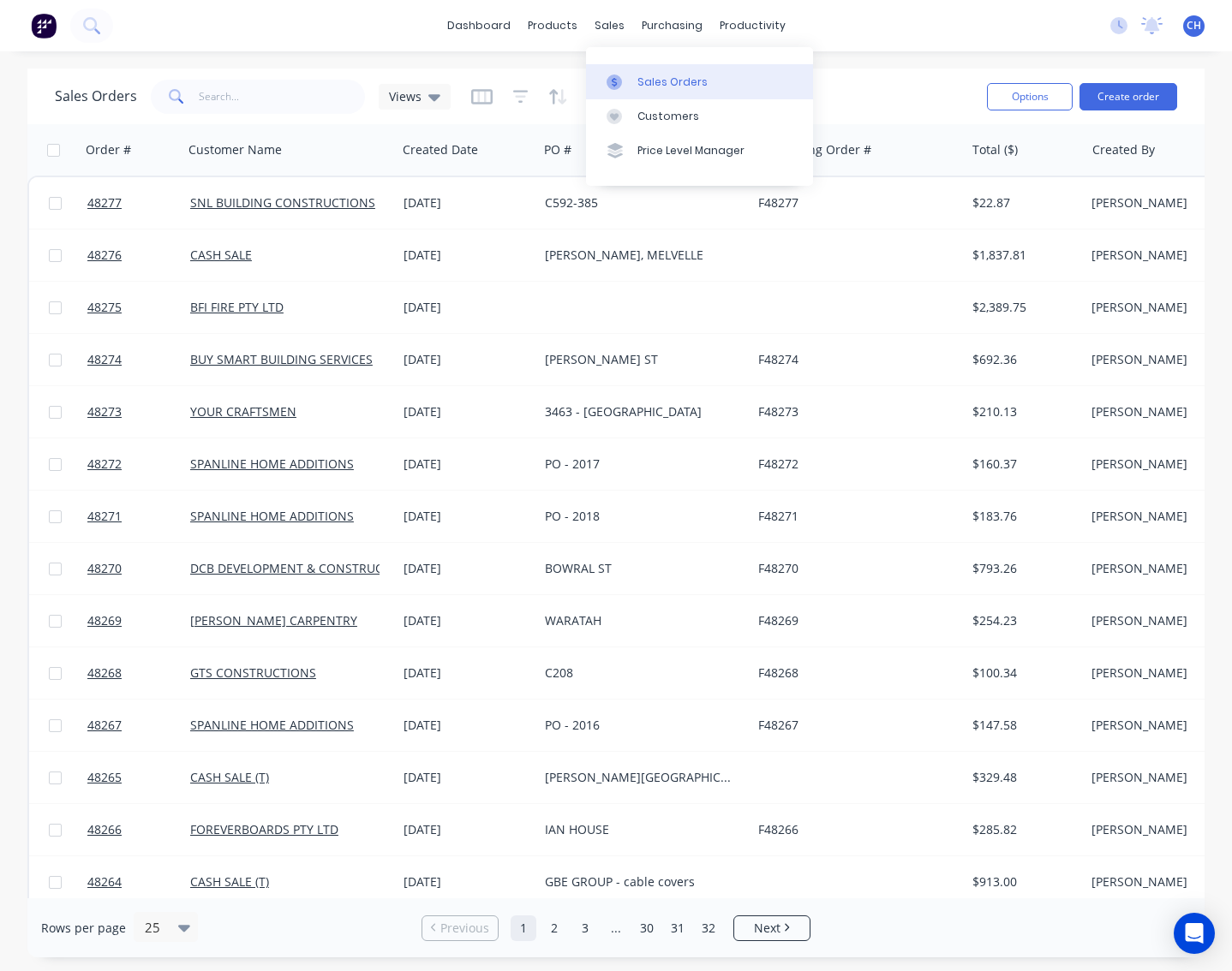  What do you see at coordinates (557, 150) in the screenshot?
I see `div: PO #` at bounding box center [557, 150].